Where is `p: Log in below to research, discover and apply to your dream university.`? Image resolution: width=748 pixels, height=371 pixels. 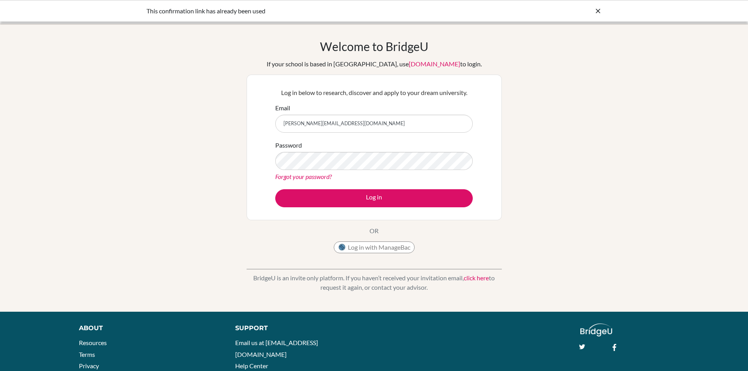
p: Log in below to research, discover and apply to your dream university. is located at coordinates (374, 93).